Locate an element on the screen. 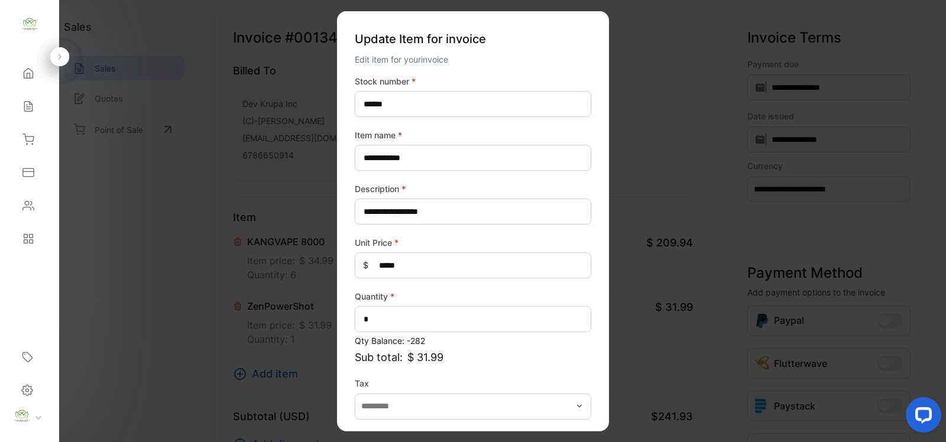 The image size is (946, 442). span: $ 31.99 is located at coordinates (425, 357).